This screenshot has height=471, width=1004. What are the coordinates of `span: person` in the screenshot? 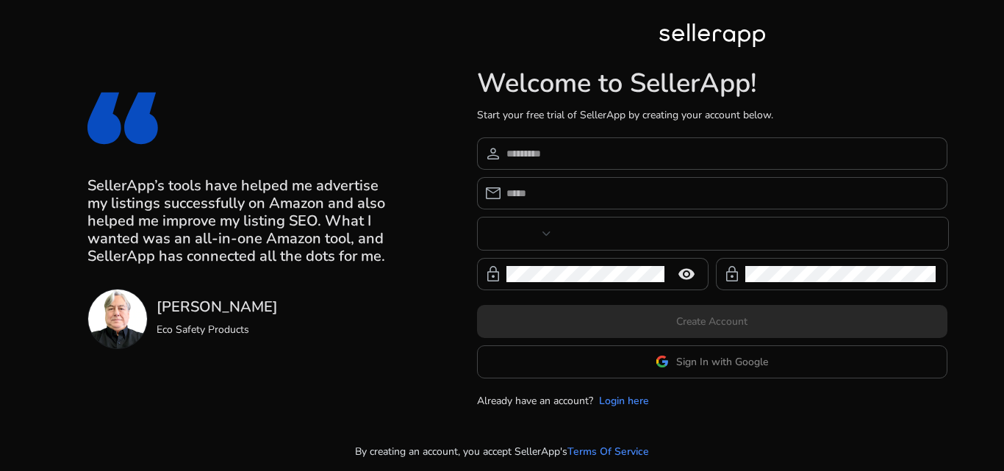 It's located at (493, 154).